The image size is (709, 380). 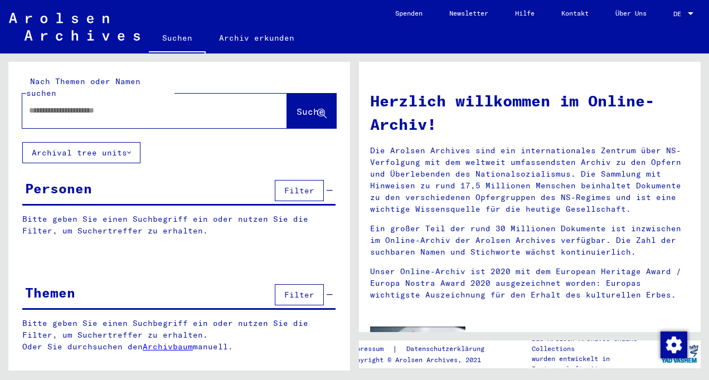 I want to click on p: wurden entwickelt in Partnerschaft mit, so click(x=595, y=364).